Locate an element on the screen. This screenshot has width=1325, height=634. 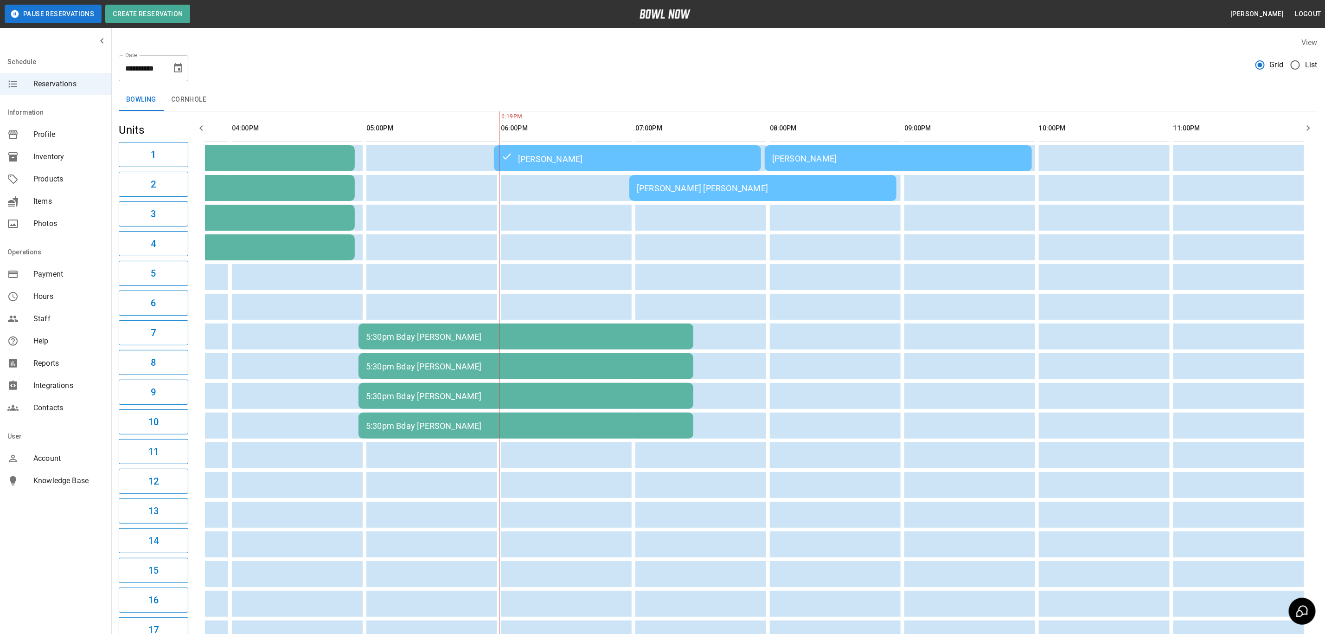
h6: 8 is located at coordinates (153, 362).